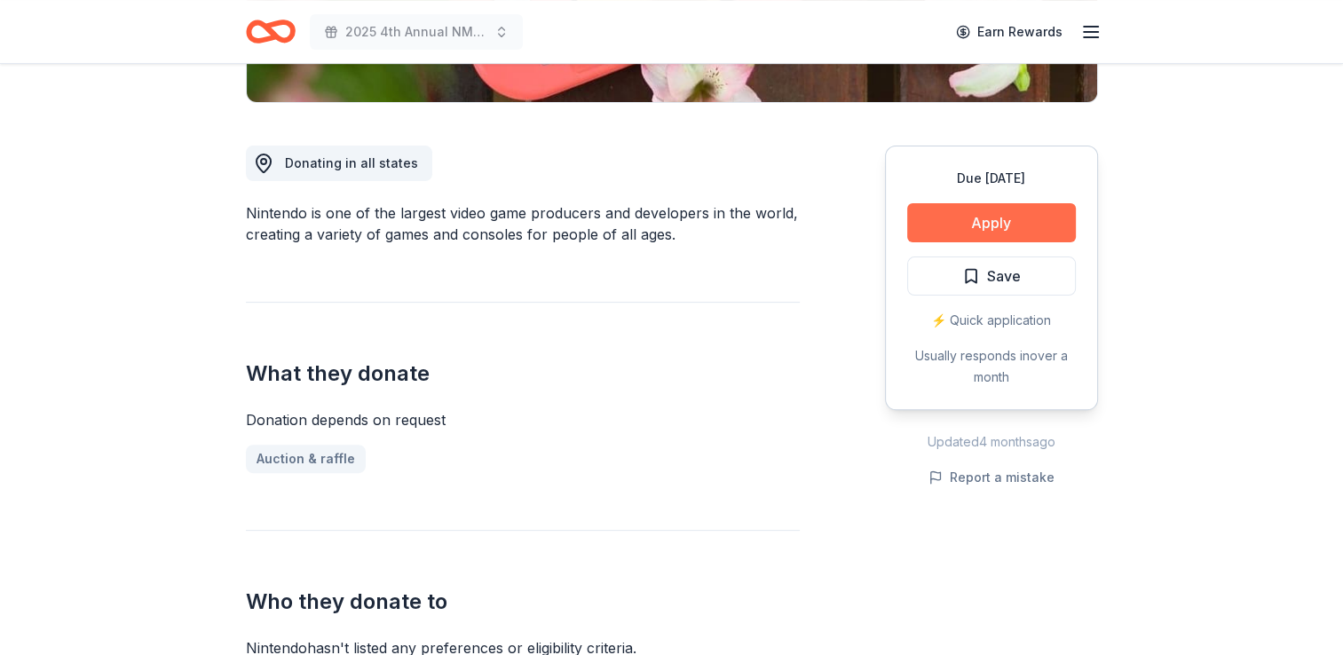 The image size is (1343, 655). I want to click on h2: Who they donate to, so click(523, 602).